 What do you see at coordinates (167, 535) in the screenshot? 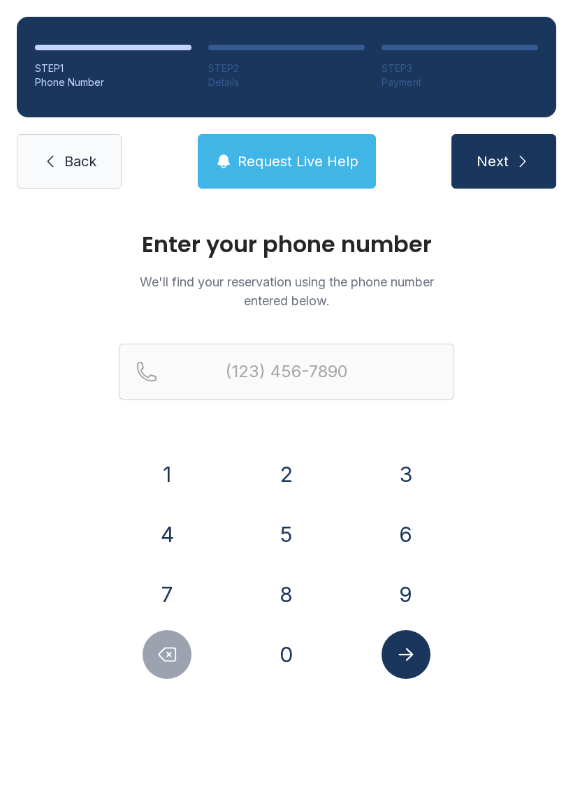
I see `button: 4` at bounding box center [167, 535].